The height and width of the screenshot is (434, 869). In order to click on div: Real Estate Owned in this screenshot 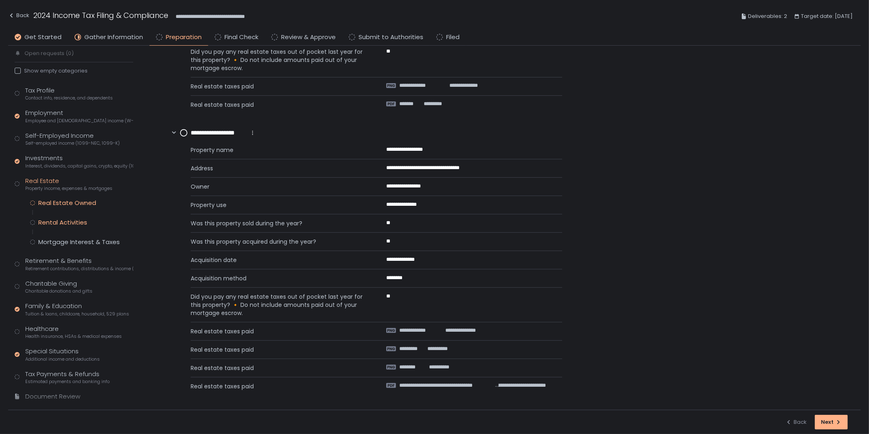, I will do `click(67, 203)`.